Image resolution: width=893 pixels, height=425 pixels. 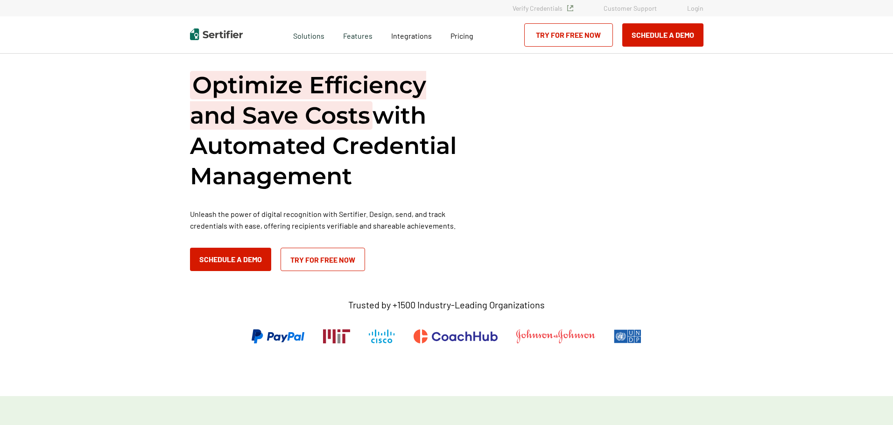 I want to click on a: Verify Credentials, so click(x=543, y=8).